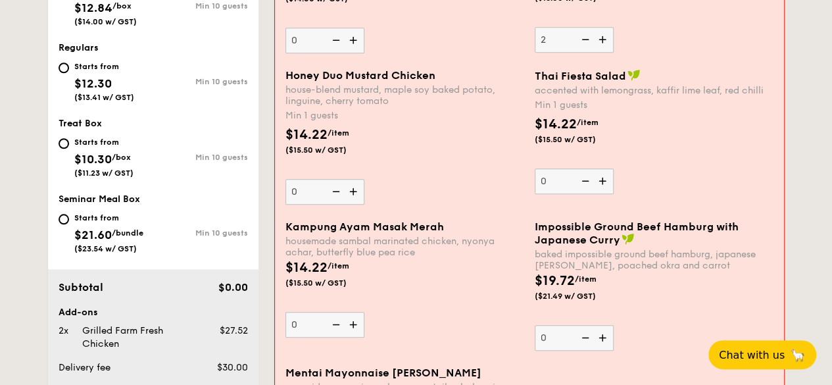 Image resolution: width=832 pixels, height=385 pixels. Describe the element at coordinates (404, 95) in the screenshot. I see `div: house-blend mustard, maple soy baked potato, linguine, cherry tomato` at that location.